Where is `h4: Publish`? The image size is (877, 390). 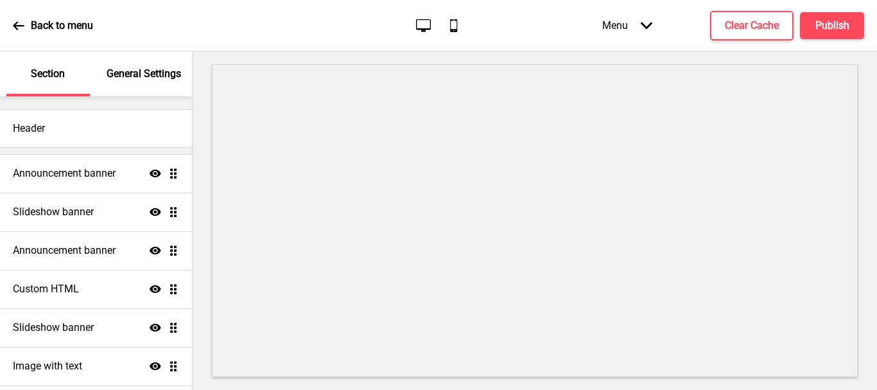
h4: Publish is located at coordinates (832, 26).